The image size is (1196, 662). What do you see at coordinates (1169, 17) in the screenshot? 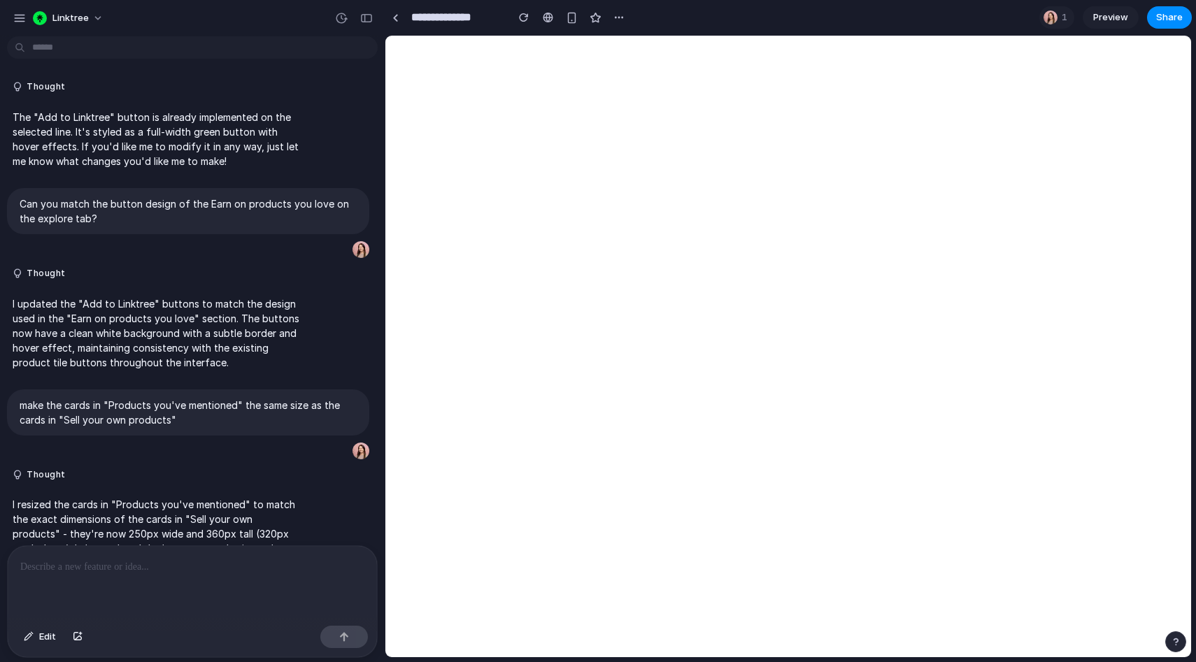
I see `span: Share` at bounding box center [1169, 17].